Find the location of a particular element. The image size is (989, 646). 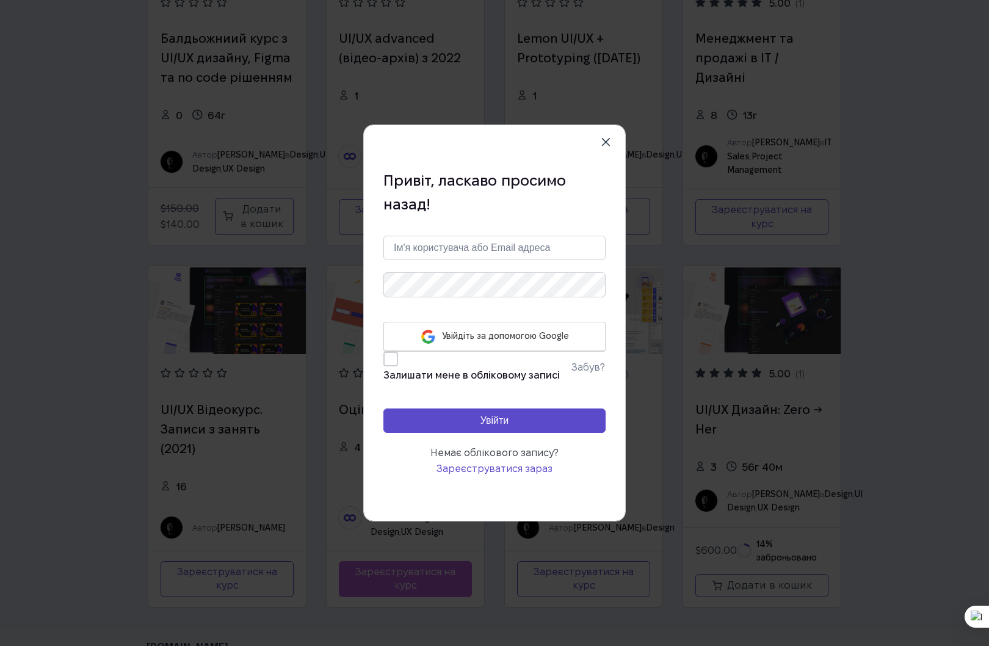

a: Забув? is located at coordinates (588, 368).